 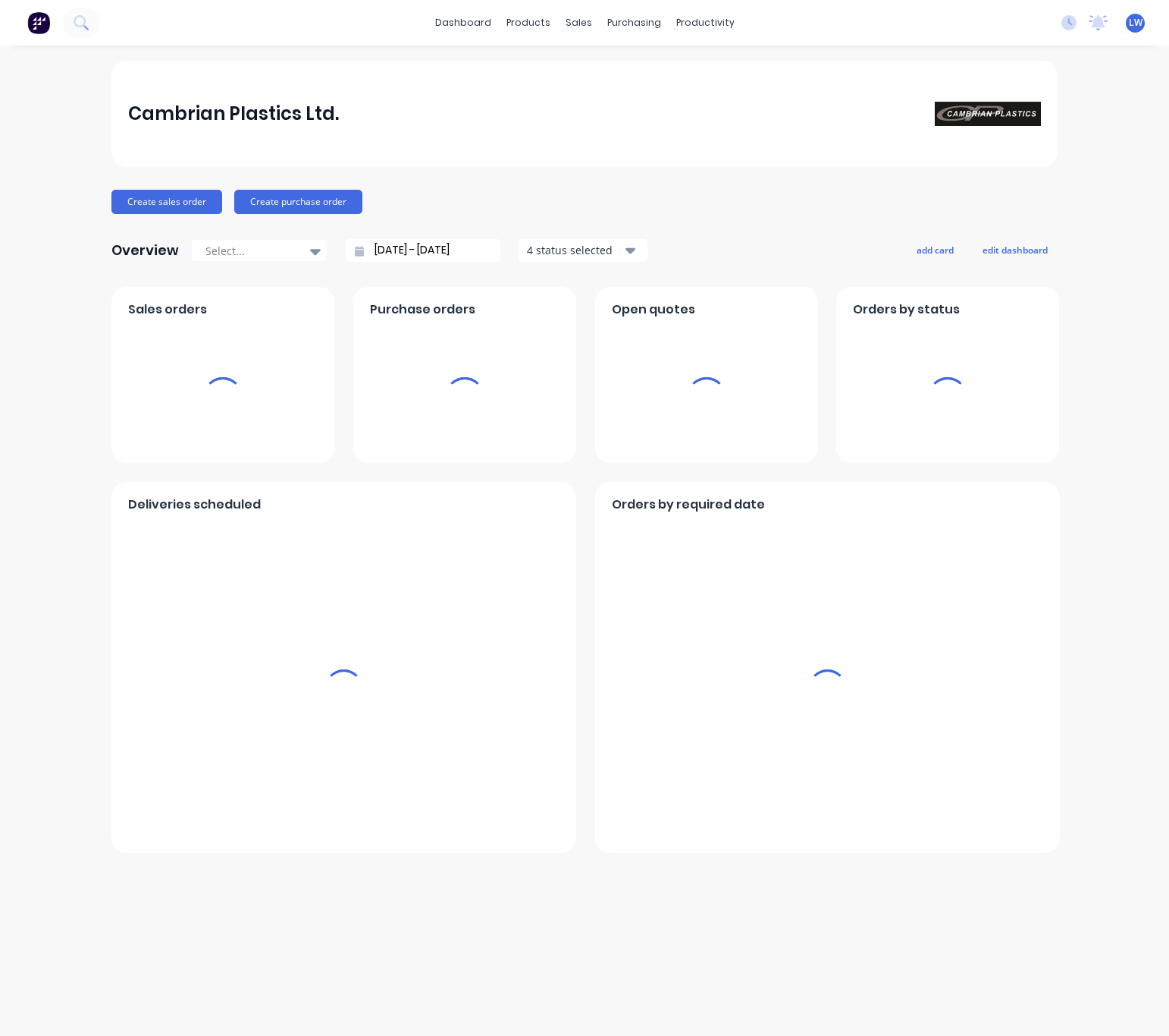 What do you see at coordinates (935, 249) in the screenshot?
I see `button: add card` at bounding box center [935, 249].